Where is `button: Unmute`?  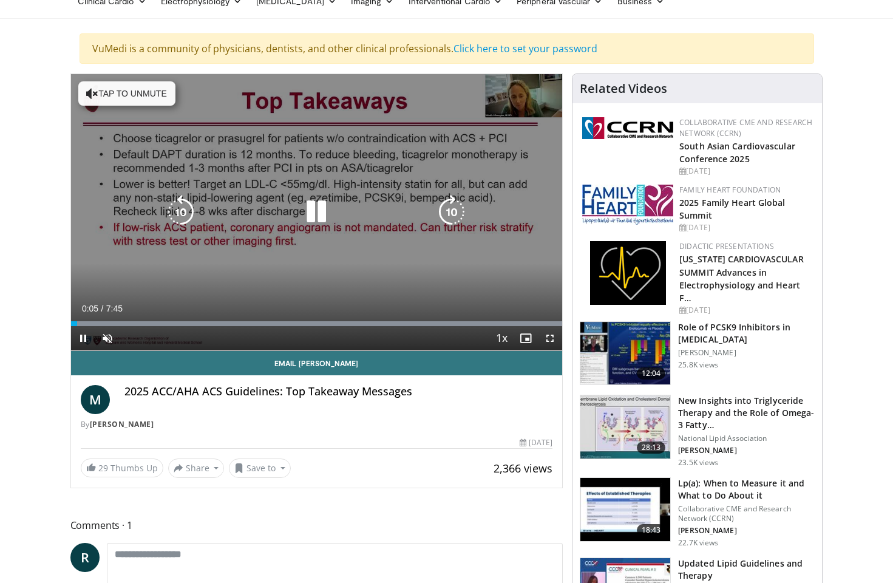 button: Unmute is located at coordinates (107, 338).